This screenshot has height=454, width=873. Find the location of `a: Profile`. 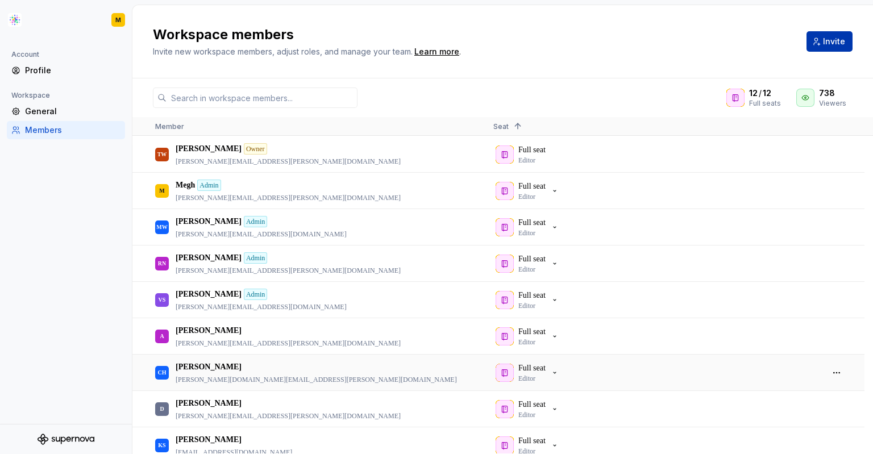

a: Profile is located at coordinates (66, 71).